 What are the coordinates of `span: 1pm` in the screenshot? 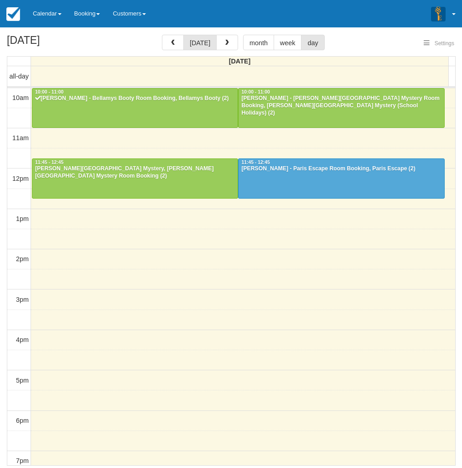 It's located at (22, 219).